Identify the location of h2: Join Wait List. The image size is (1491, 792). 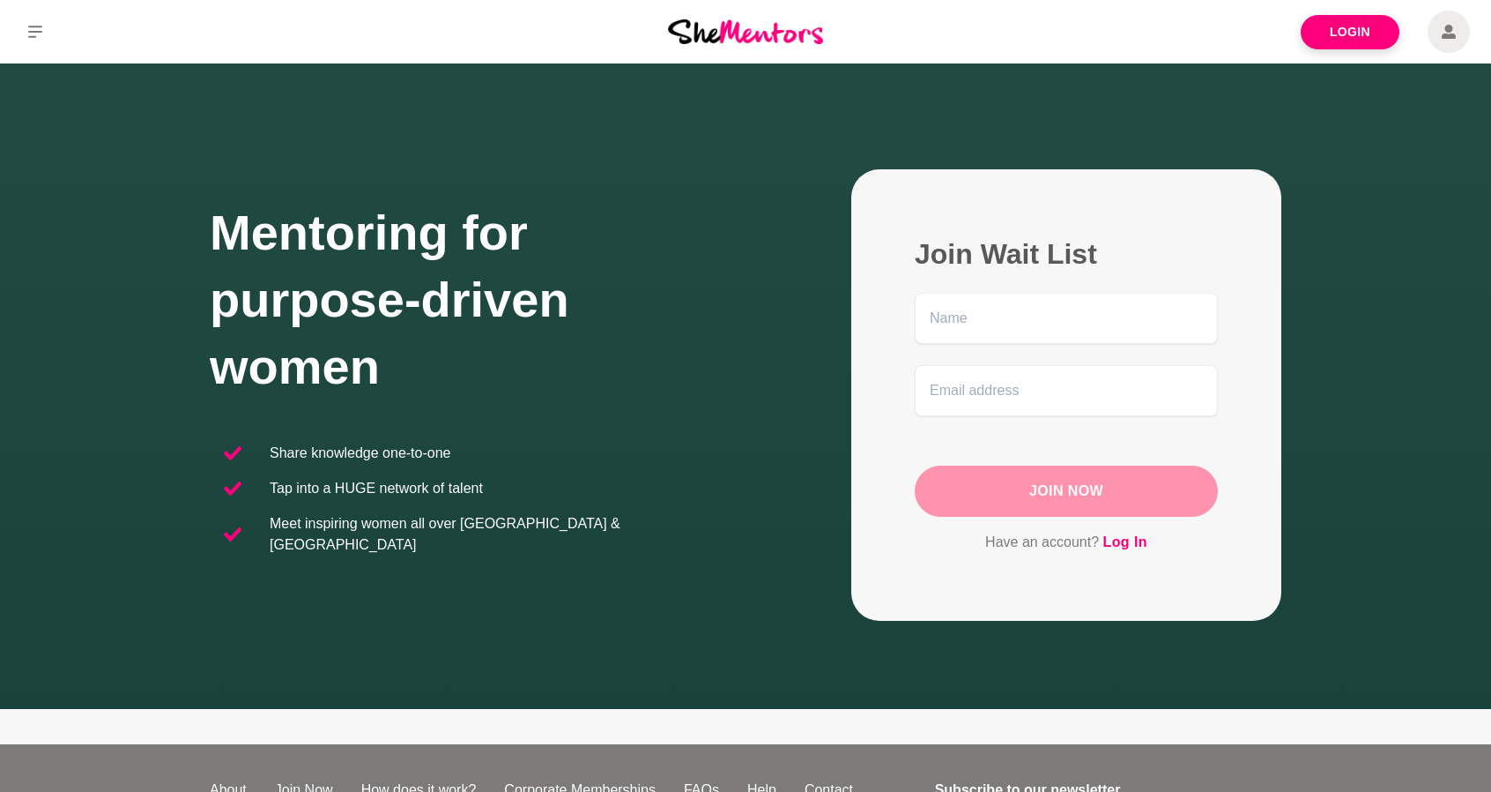
(1067, 254).